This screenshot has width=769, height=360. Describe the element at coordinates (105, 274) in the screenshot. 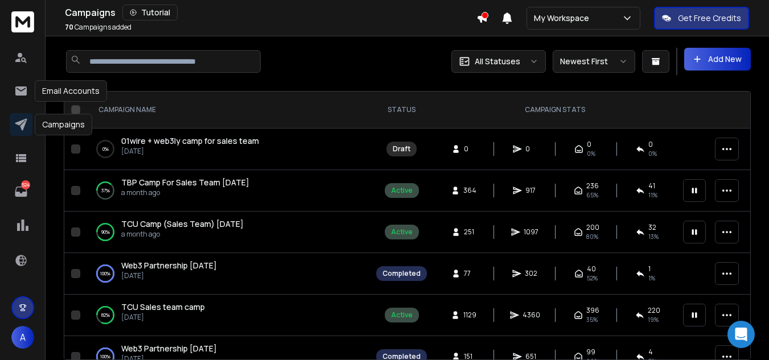

I see `p: 100 %` at that location.